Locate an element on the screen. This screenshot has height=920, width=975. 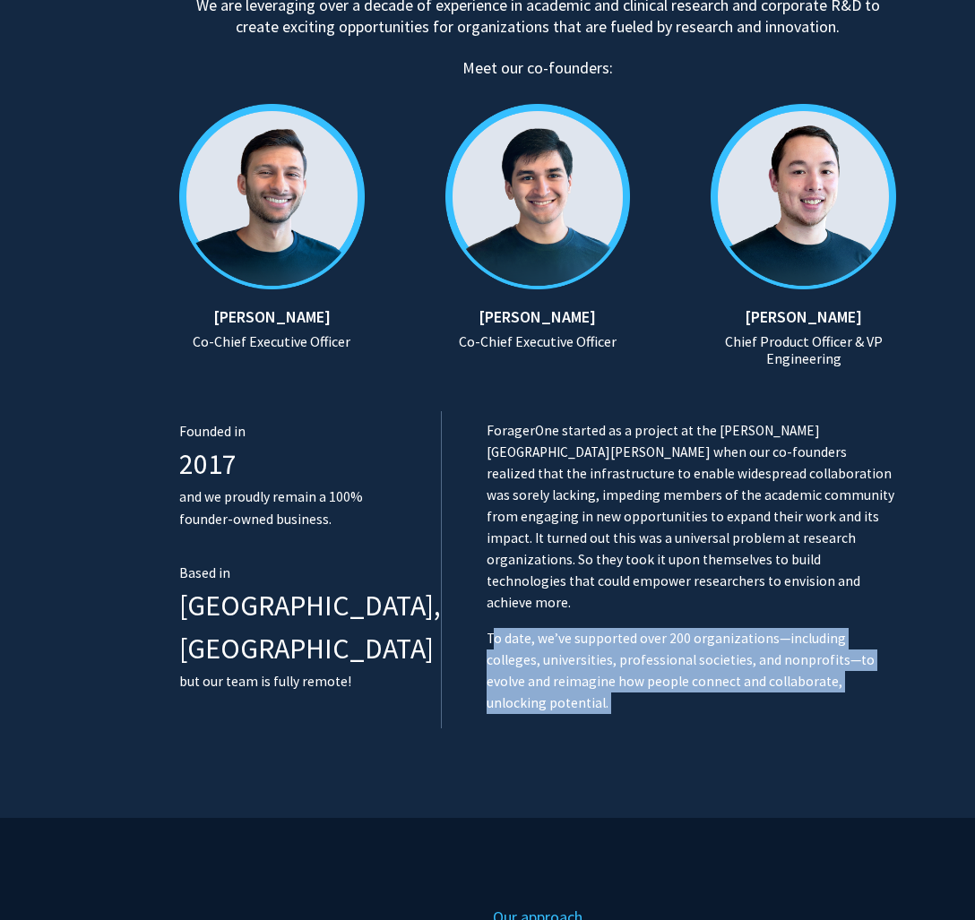
h4: Meet our co-founders: is located at coordinates (538, 62).